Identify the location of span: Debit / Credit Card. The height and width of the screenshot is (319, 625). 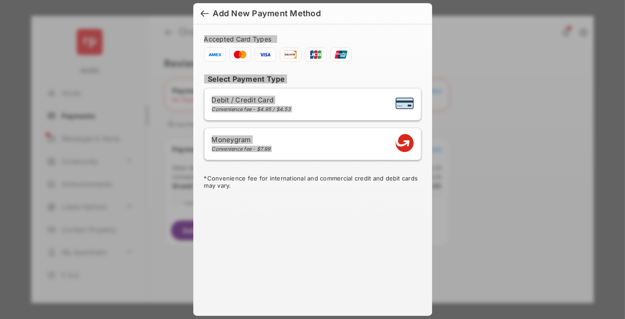
(251, 100).